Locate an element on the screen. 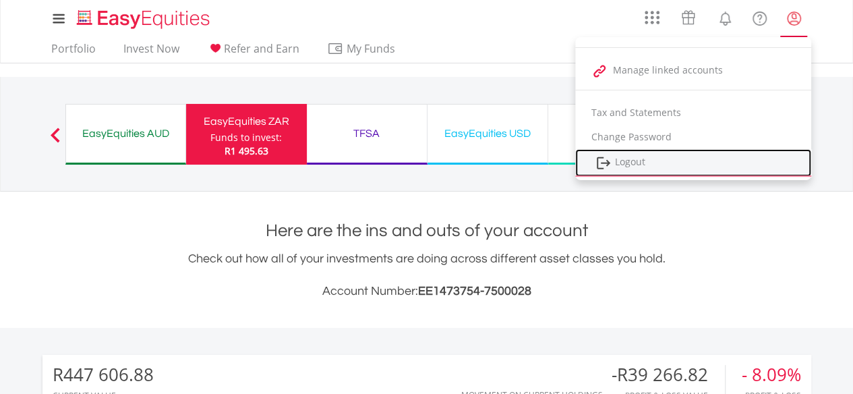 The image size is (853, 394). span: R1 495.63 is located at coordinates (246, 150).